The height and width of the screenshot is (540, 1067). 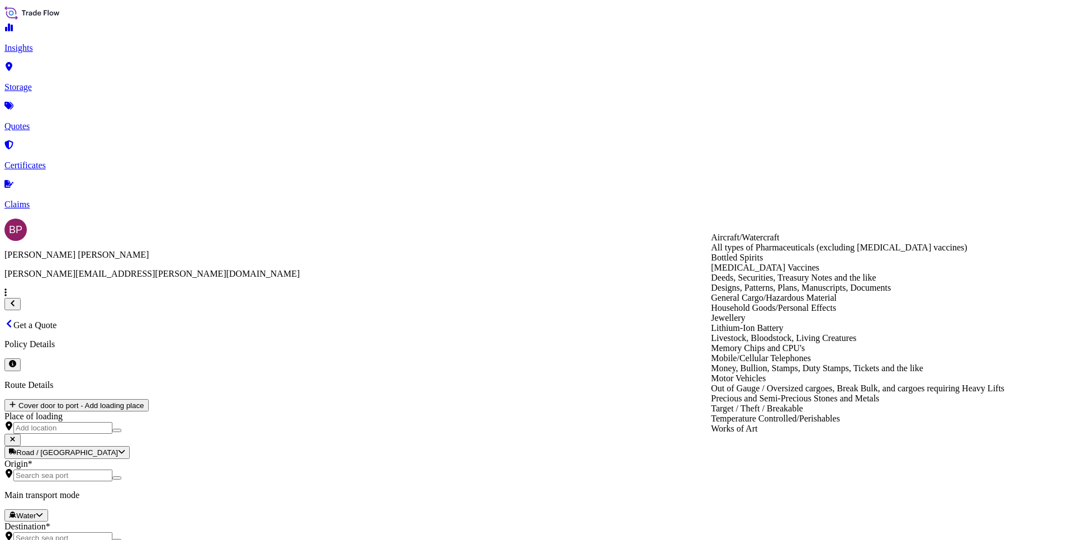 I want to click on div: Origin, so click(x=534, y=464).